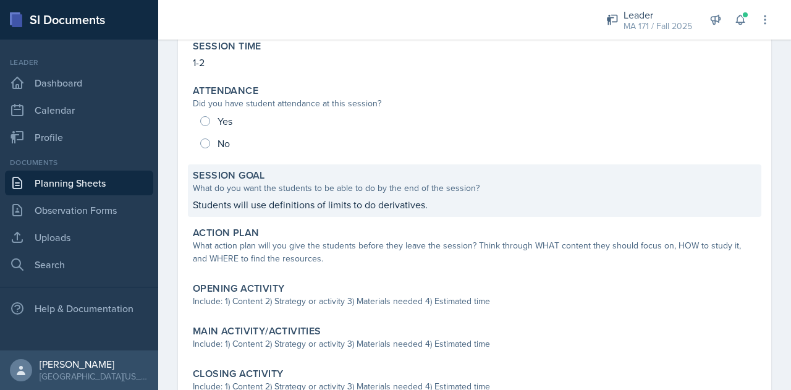  I want to click on label: Session Time, so click(227, 46).